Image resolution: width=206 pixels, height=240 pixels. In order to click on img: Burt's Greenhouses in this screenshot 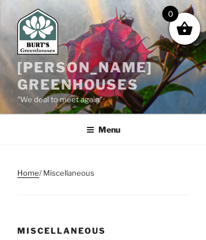, I will do `click(37, 32)`.